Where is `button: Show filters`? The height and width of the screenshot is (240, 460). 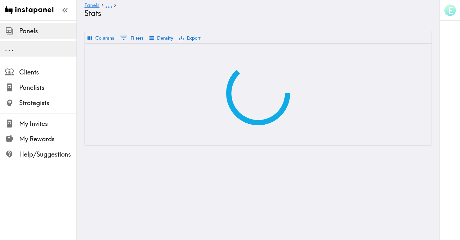 button: Show filters is located at coordinates (132, 38).